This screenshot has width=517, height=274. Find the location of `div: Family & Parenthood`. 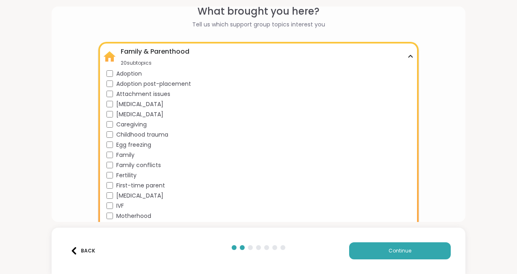

div: Family & Parenthood is located at coordinates (155, 52).